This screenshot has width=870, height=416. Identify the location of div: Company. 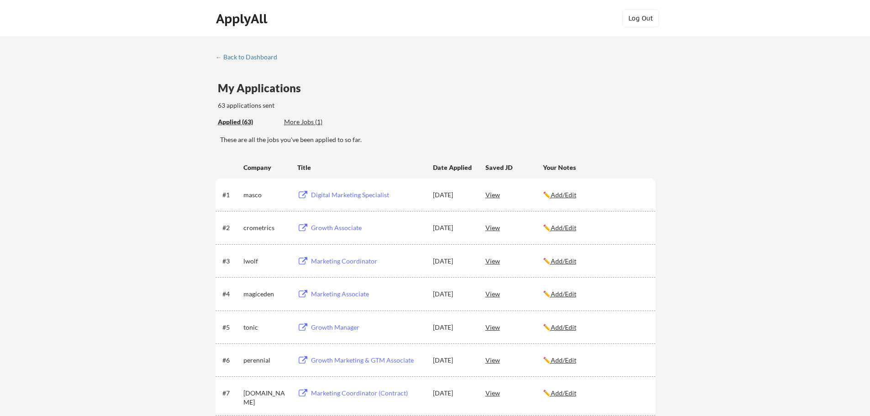
(266, 168).